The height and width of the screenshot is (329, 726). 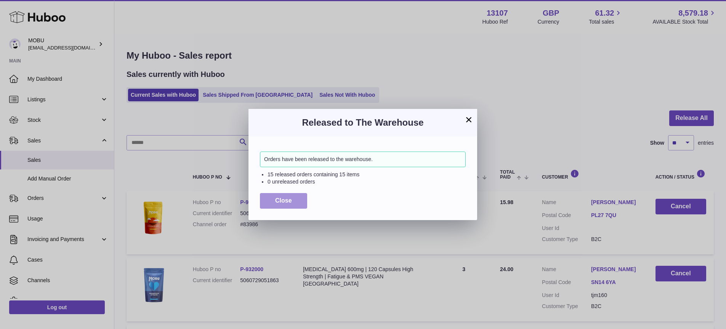 I want to click on div: Orders have been released to the warehouse., so click(x=363, y=159).